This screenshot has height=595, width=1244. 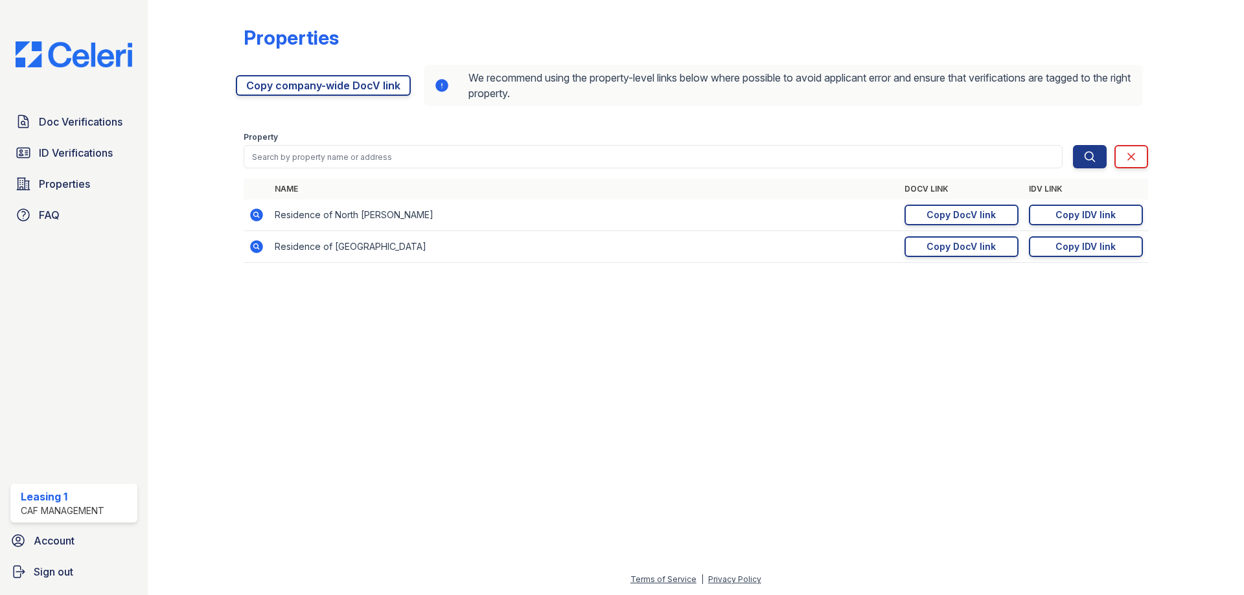 I want to click on div: Properties, so click(x=291, y=38).